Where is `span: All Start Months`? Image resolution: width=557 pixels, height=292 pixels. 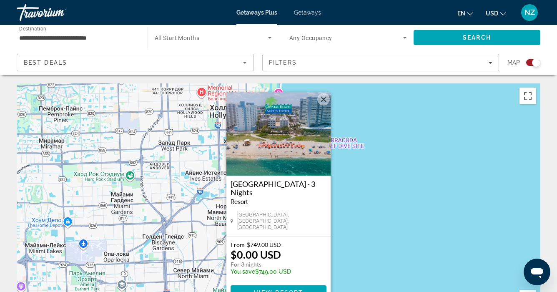 span: All Start Months is located at coordinates (177, 38).